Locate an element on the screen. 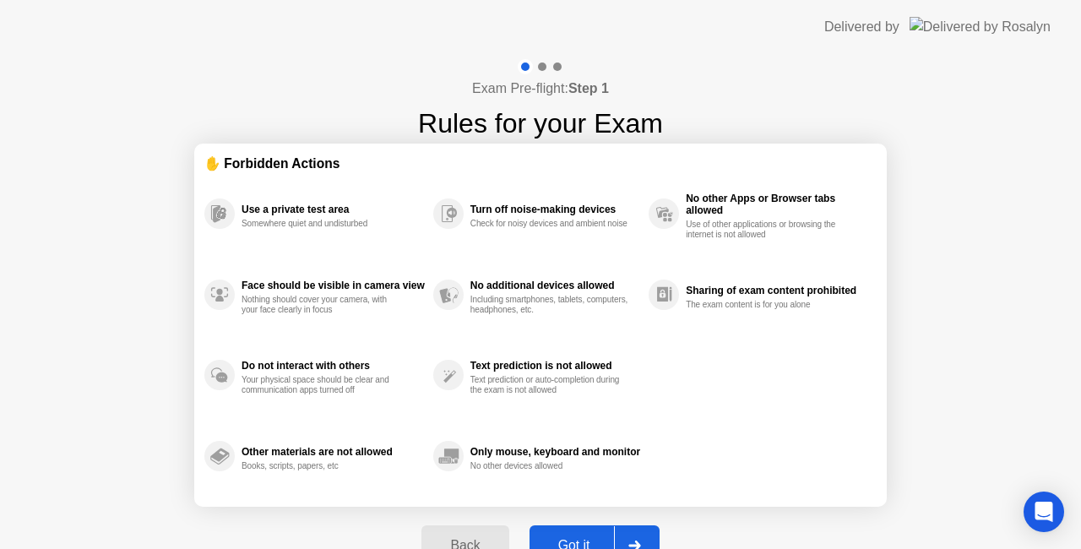 Image resolution: width=1081 pixels, height=549 pixels. div: Text prediction is not allowed is located at coordinates (555, 366).